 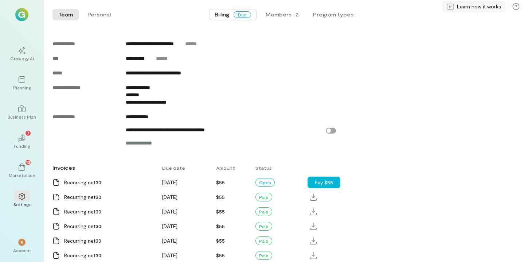 I want to click on div: Funding, so click(x=22, y=146).